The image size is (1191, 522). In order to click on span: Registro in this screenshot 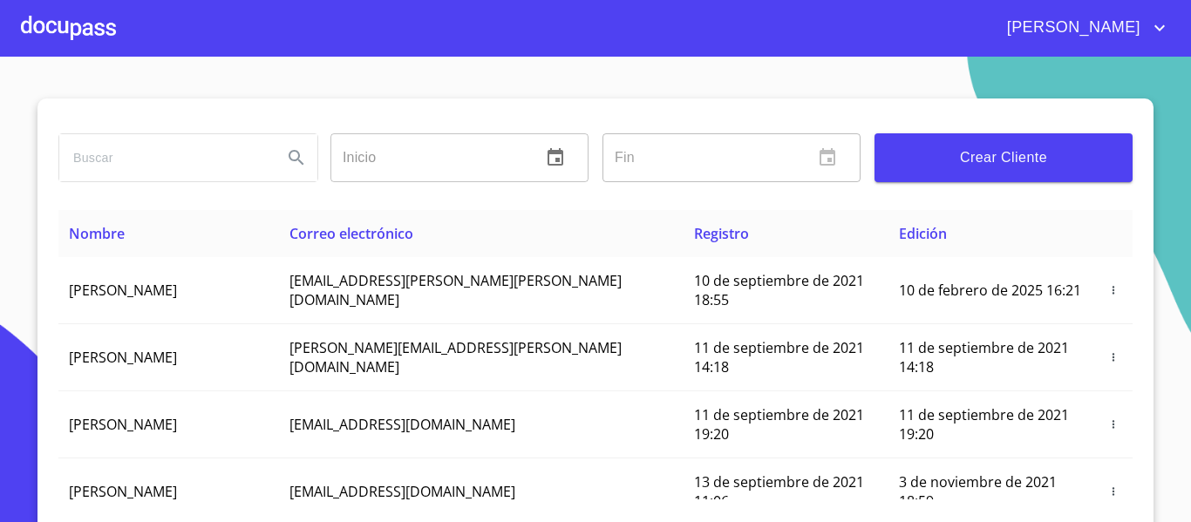, I will do `click(721, 234)`.